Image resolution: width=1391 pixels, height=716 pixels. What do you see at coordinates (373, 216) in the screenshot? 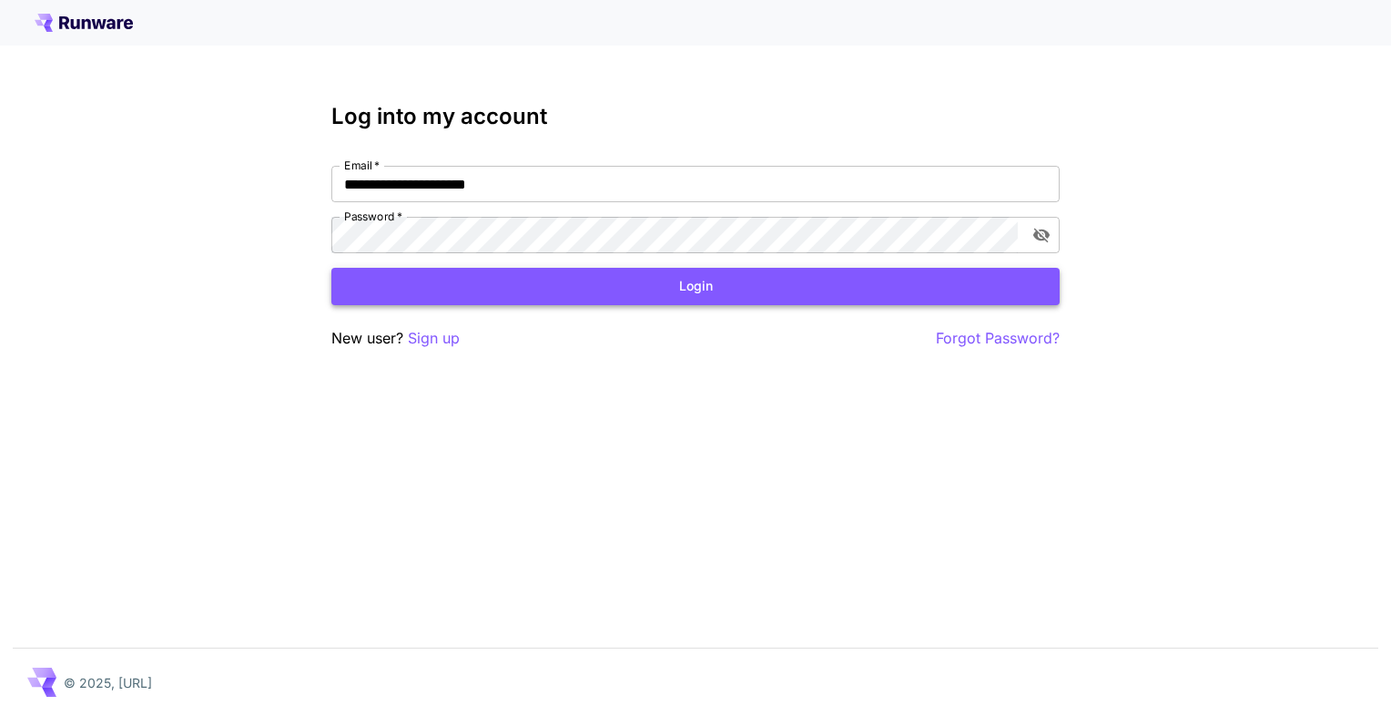
I see `label: Password` at bounding box center [373, 216].